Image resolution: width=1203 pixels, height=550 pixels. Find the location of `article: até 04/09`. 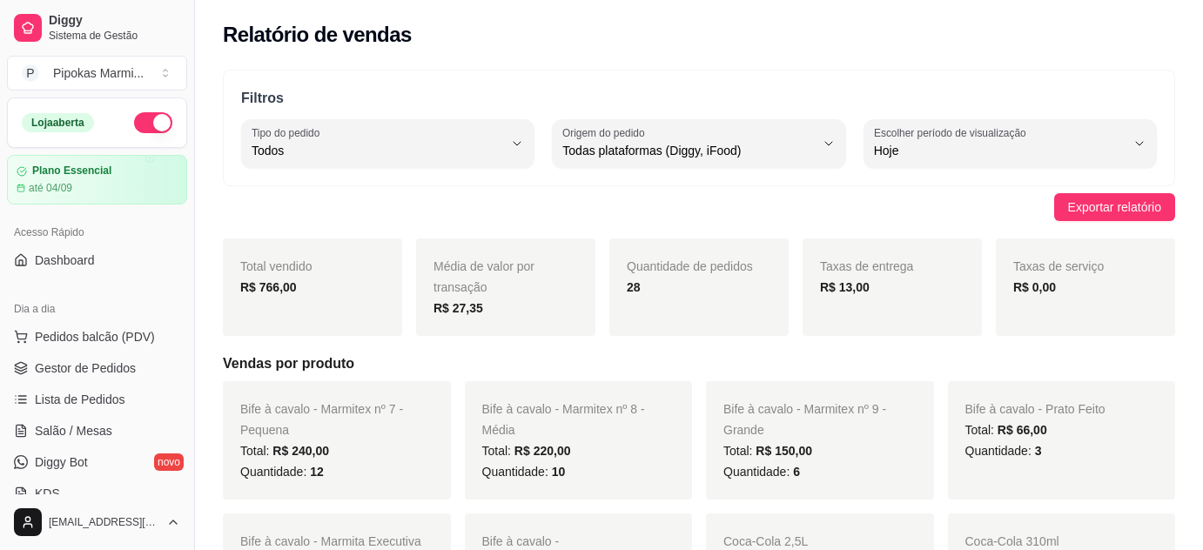

article: até 04/09 is located at coordinates (51, 188).